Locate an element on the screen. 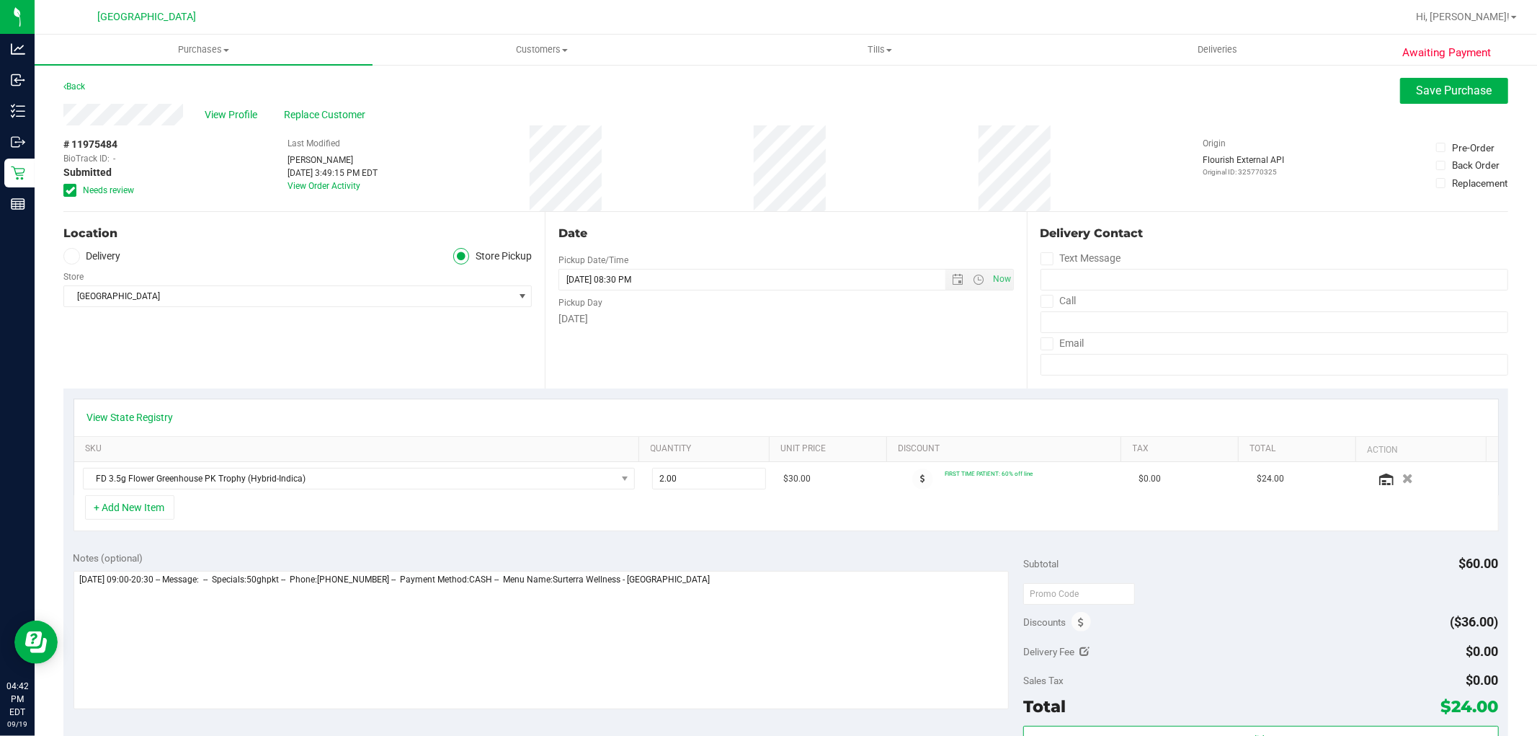 Image resolution: width=1537 pixels, height=736 pixels. p: Original ID: 325770325 is located at coordinates (1243, 172).